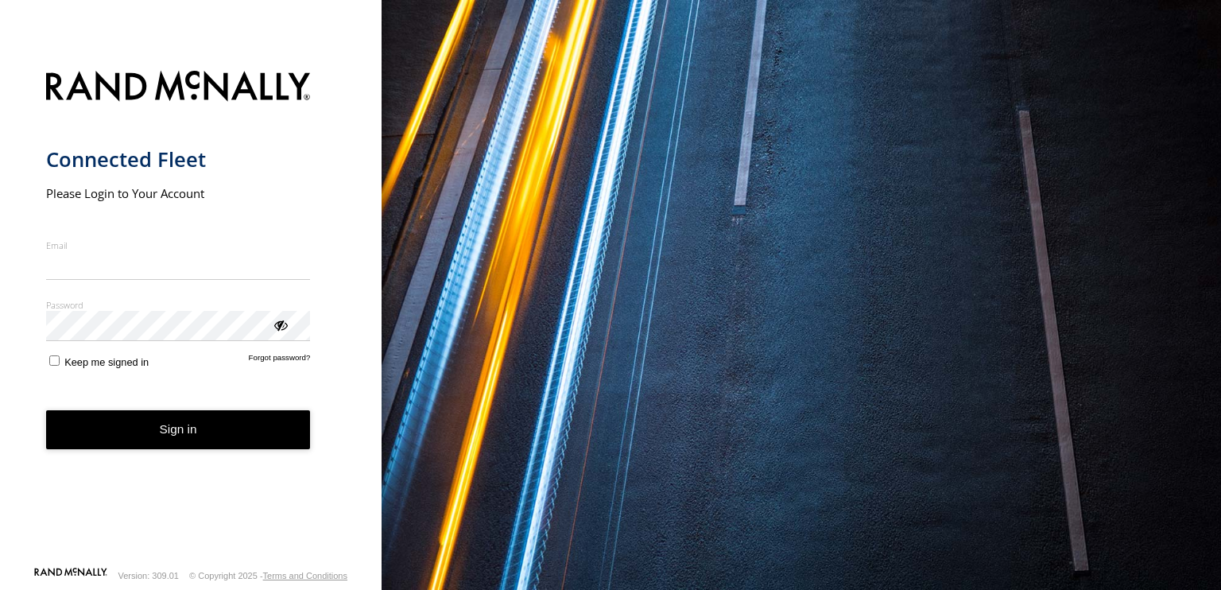  Describe the element at coordinates (178, 429) in the screenshot. I see `button: Sign in` at that location.